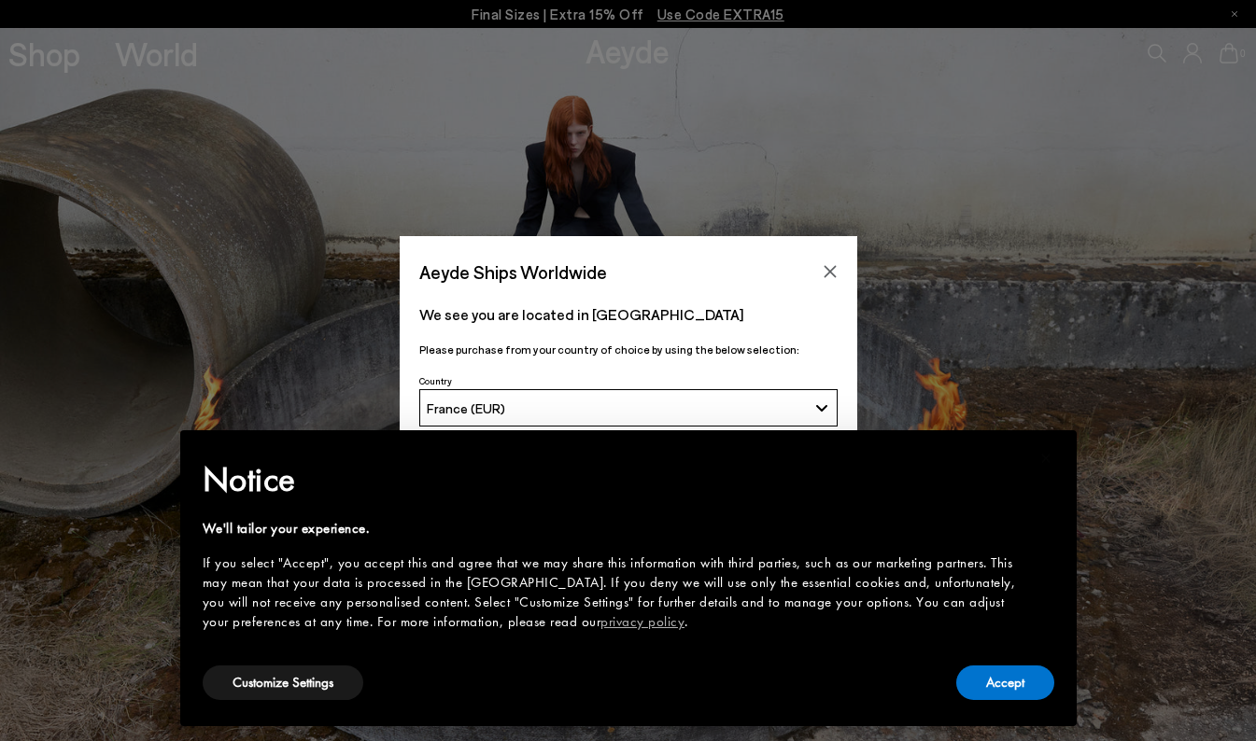  Describe the element at coordinates (435, 381) in the screenshot. I see `span: Country` at that location.